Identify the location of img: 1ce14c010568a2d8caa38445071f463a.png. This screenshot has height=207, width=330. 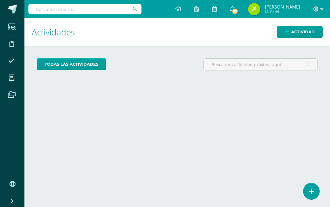
(255, 9).